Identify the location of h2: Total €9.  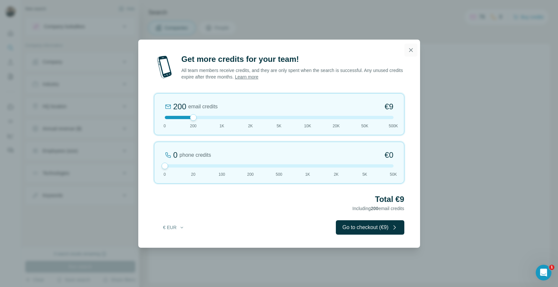
(279, 199).